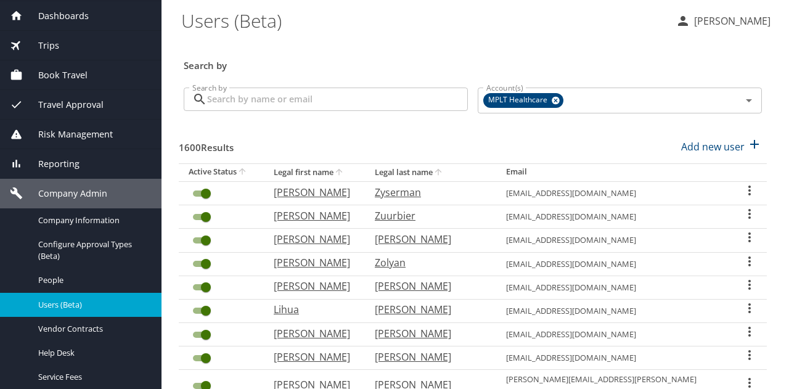  I want to click on span: Travel Approval, so click(63, 105).